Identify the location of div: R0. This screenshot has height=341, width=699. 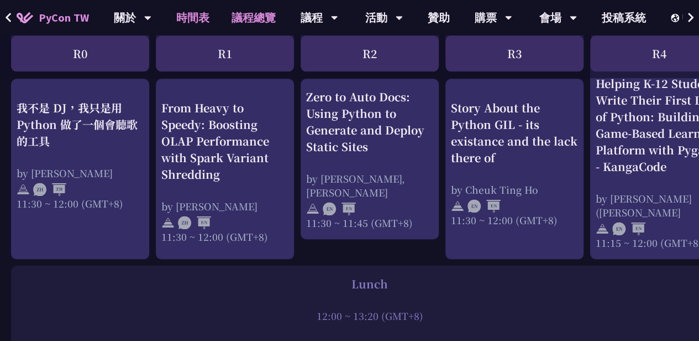
(80, 53).